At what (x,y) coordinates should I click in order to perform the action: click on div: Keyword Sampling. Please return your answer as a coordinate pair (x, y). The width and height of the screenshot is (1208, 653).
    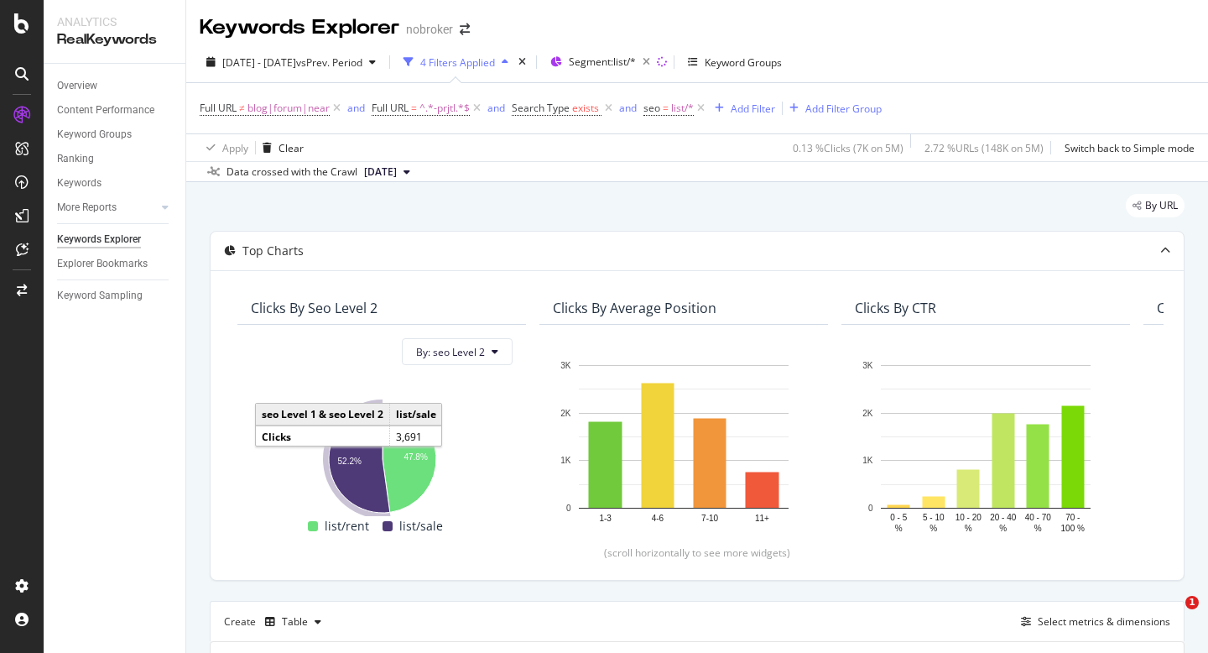
    Looking at the image, I should click on (100, 295).